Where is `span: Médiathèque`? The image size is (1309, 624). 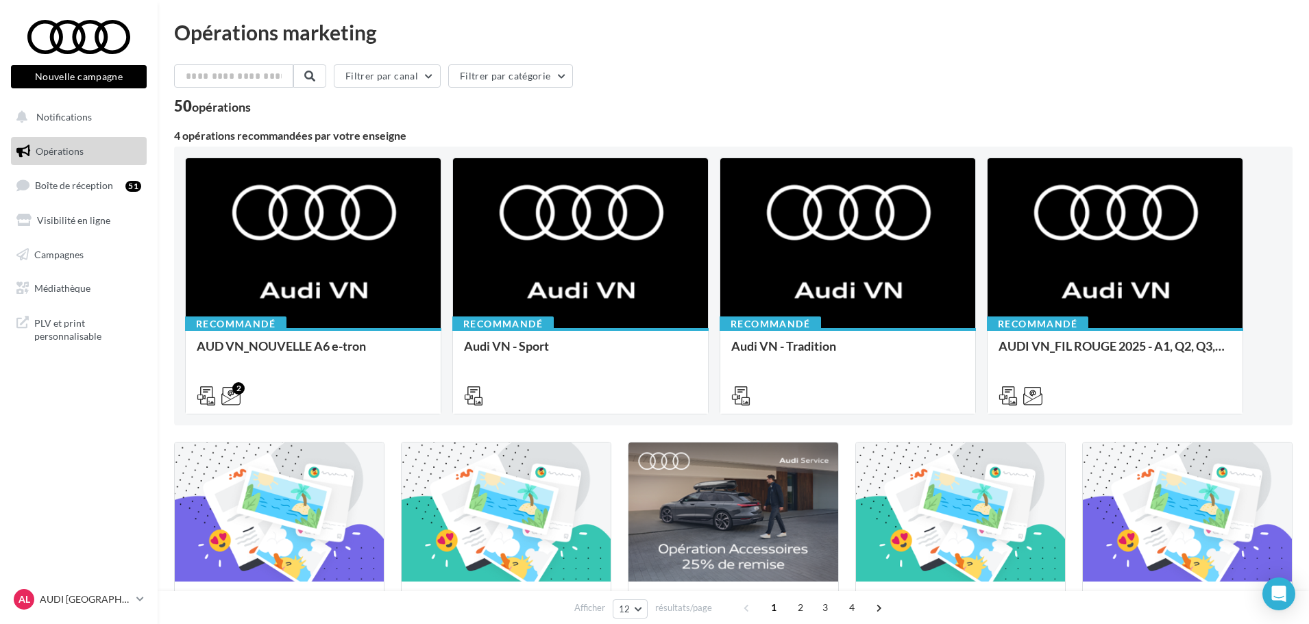
span: Médiathèque is located at coordinates (62, 288).